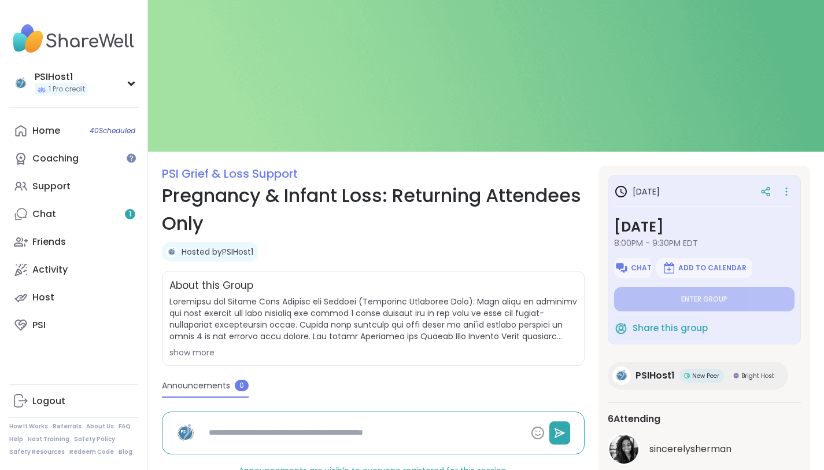  What do you see at coordinates (67, 426) in the screenshot?
I see `a: Referrals` at bounding box center [67, 426].